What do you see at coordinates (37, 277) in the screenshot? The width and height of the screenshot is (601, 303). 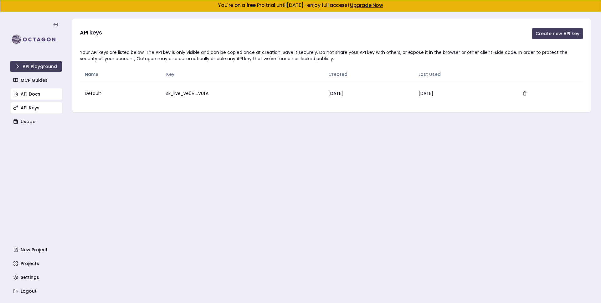 I see `a: Settings` at bounding box center [37, 277].